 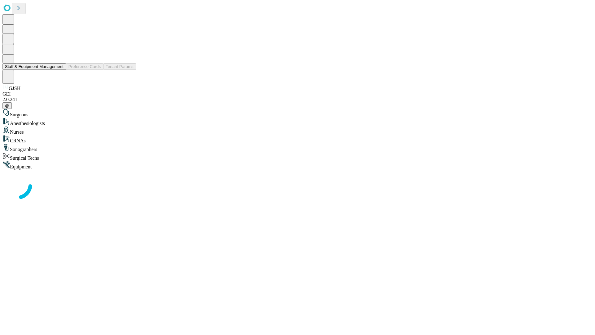 What do you see at coordinates (298, 94) in the screenshot?
I see `div: GEI` at bounding box center [298, 94].